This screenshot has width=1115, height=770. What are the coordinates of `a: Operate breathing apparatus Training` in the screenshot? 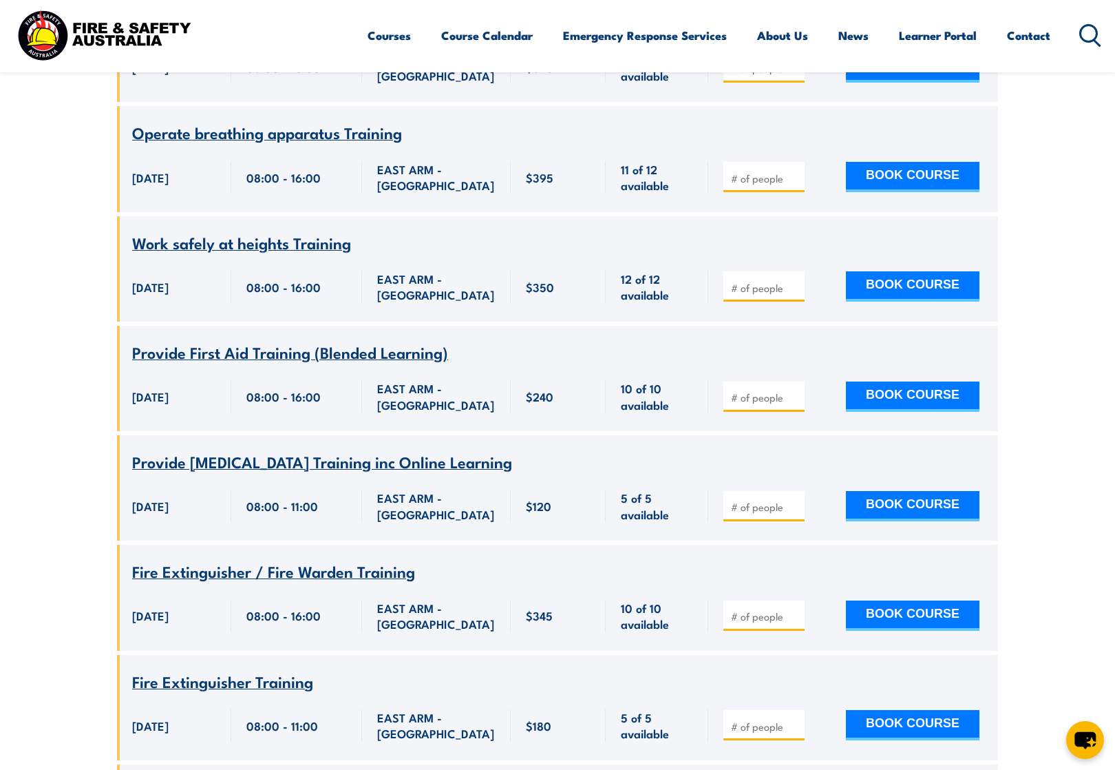 It's located at (267, 133).